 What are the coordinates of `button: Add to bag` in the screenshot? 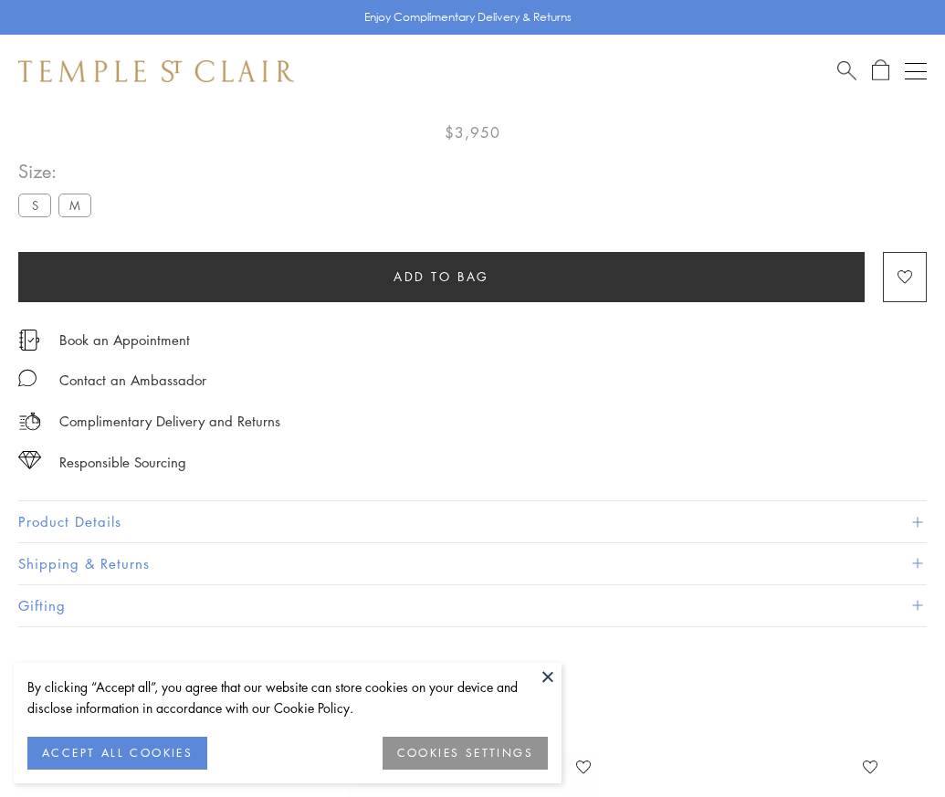 It's located at (441, 277).